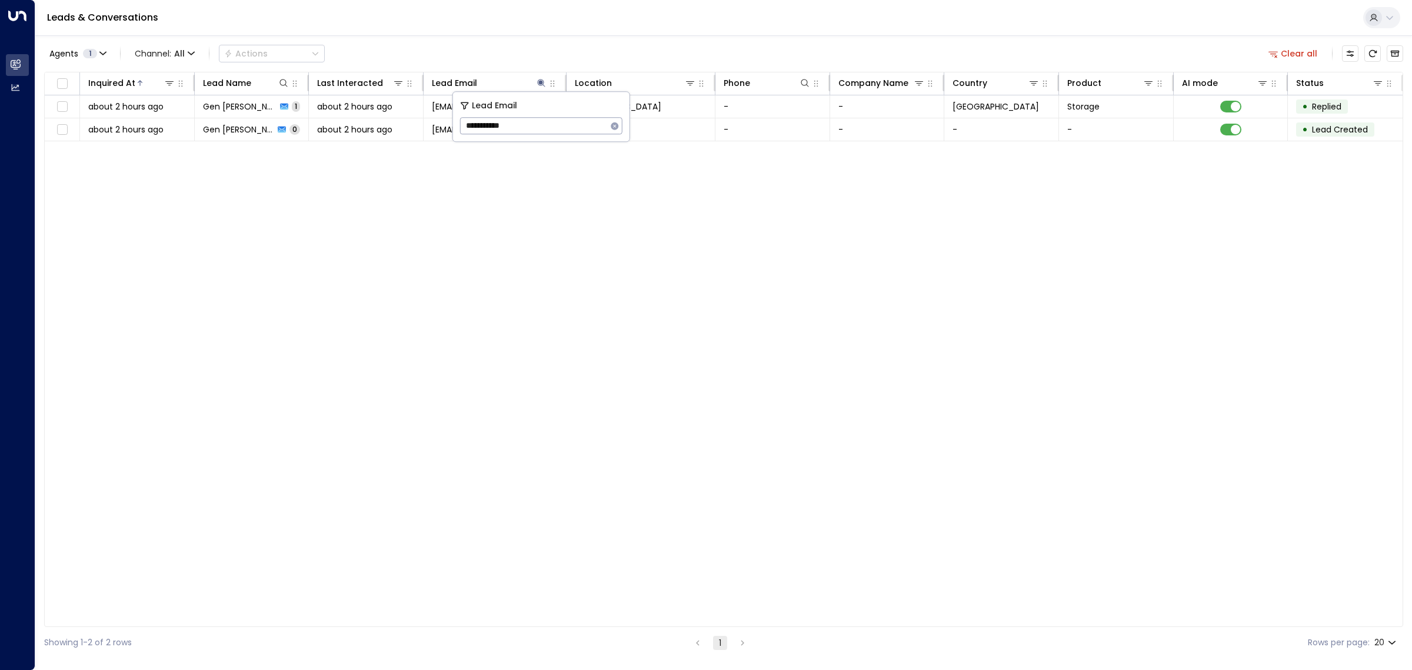 Image resolution: width=1412 pixels, height=670 pixels. What do you see at coordinates (88, 642) in the screenshot?
I see `div: Showing 1-2 of 2 rows` at bounding box center [88, 642].